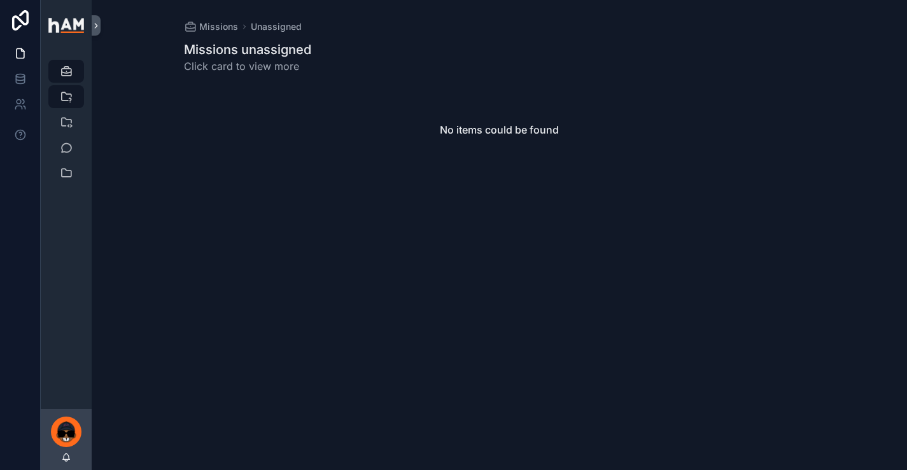  What do you see at coordinates (248, 66) in the screenshot?
I see `span: Click card to view more` at bounding box center [248, 66].